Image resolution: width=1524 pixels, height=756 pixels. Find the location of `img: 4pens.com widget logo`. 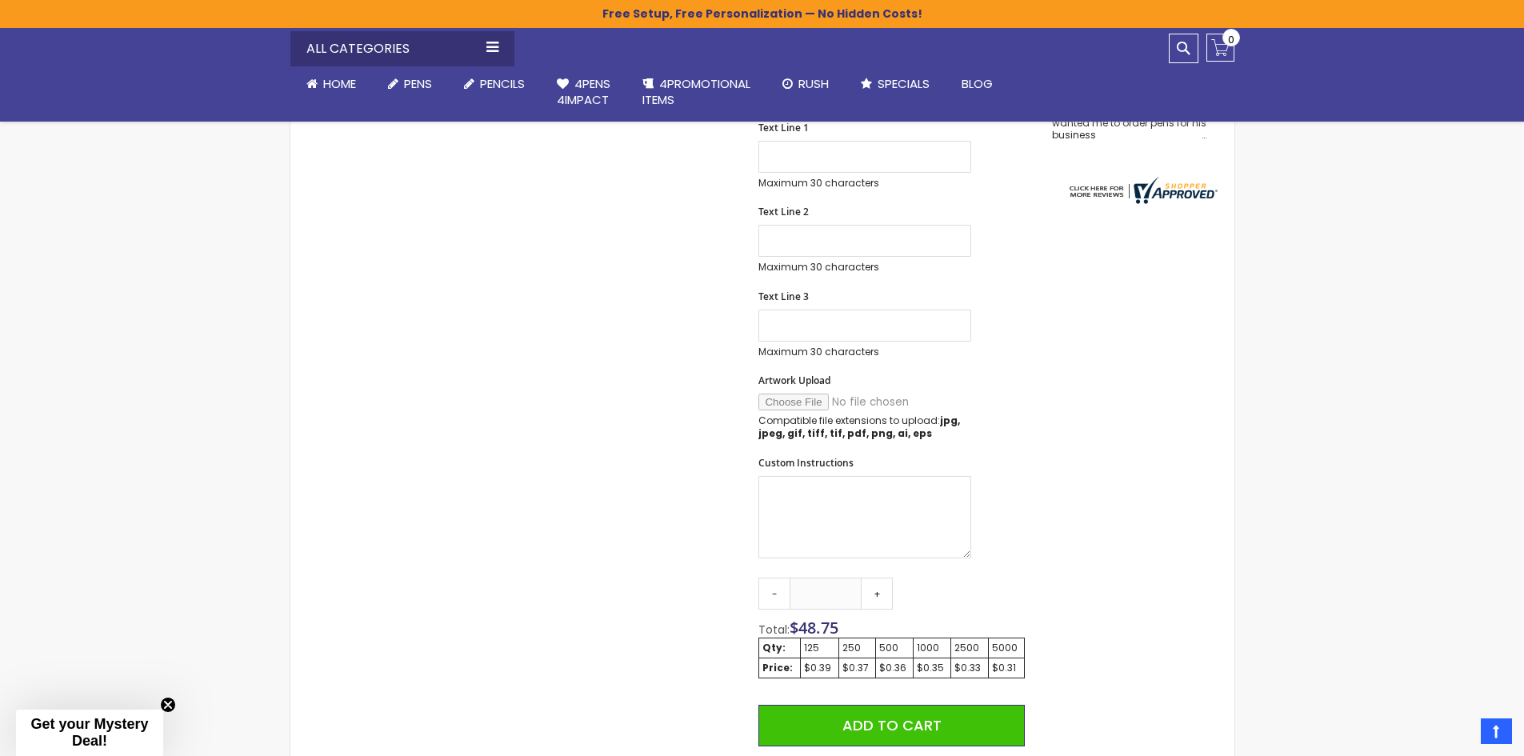

img: 4pens.com widget logo is located at coordinates (1141, 190).